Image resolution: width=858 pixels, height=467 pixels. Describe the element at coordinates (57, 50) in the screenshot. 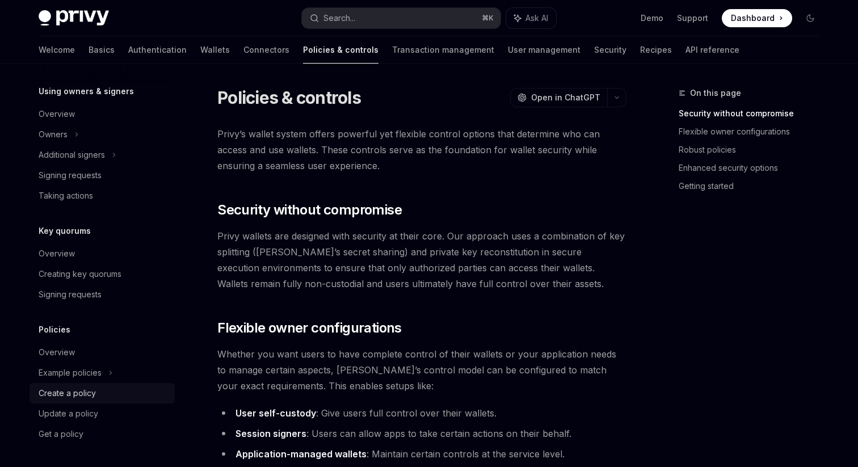

I see `a: Welcome` at that location.